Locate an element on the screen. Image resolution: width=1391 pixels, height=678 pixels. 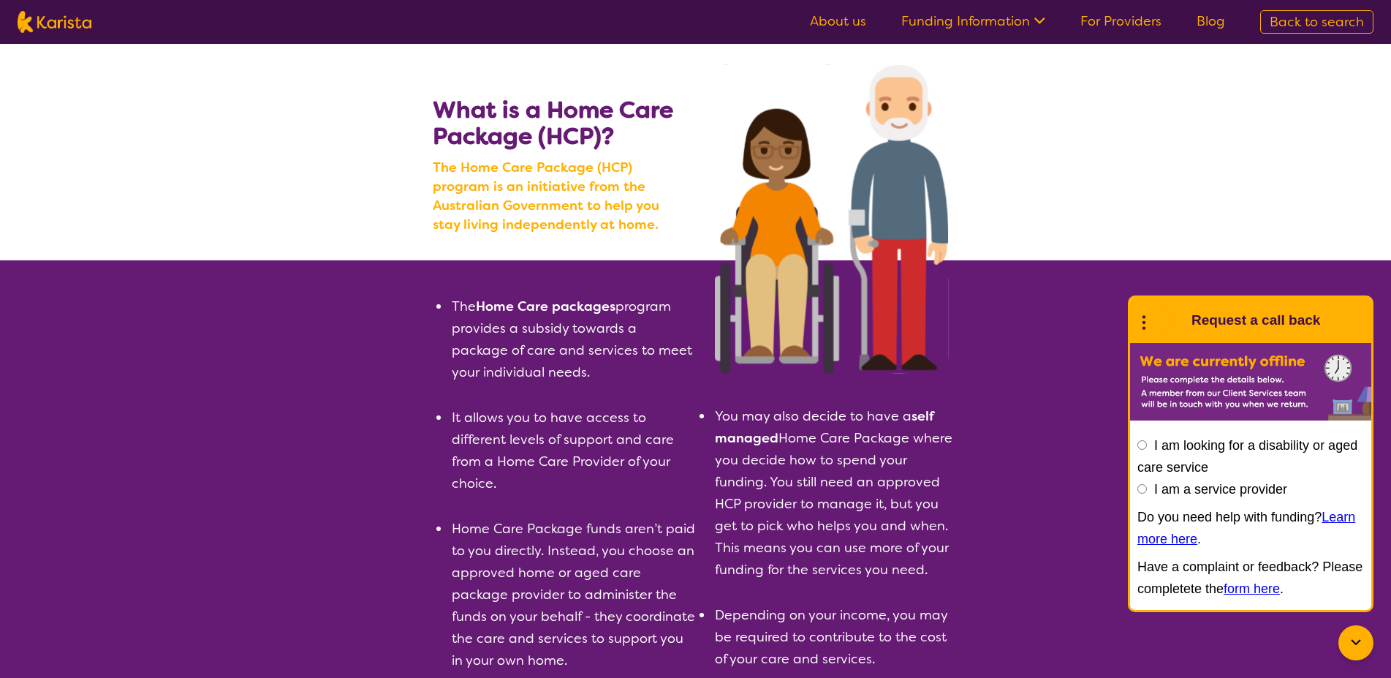
img: Karista offline chat form to request call back is located at coordinates (1251, 382).